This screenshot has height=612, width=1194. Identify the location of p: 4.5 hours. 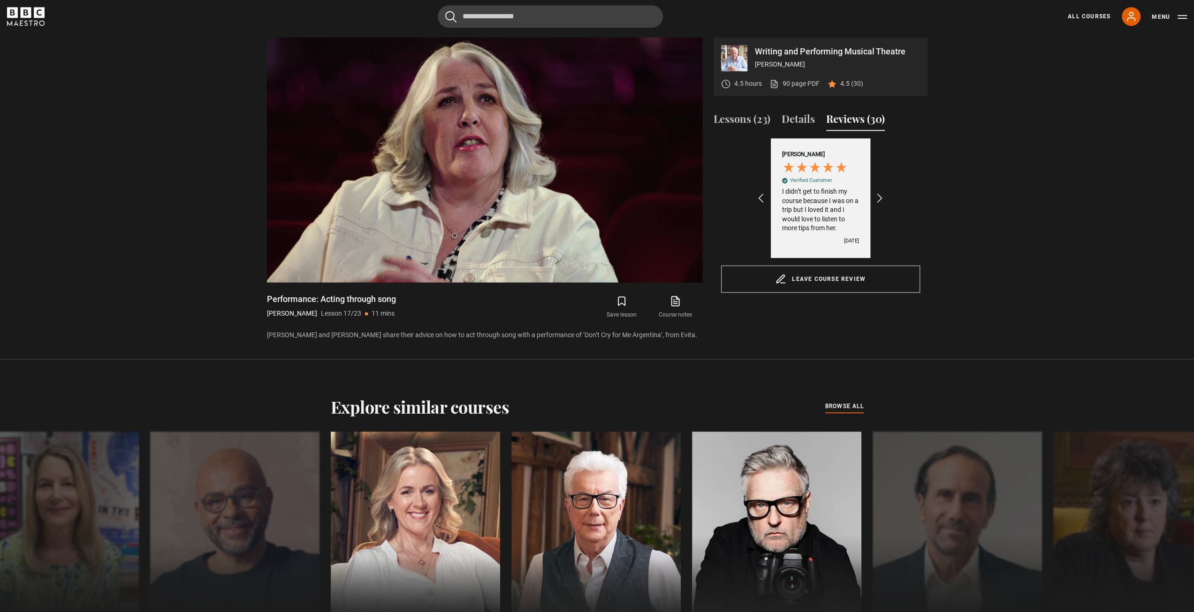
(748, 83).